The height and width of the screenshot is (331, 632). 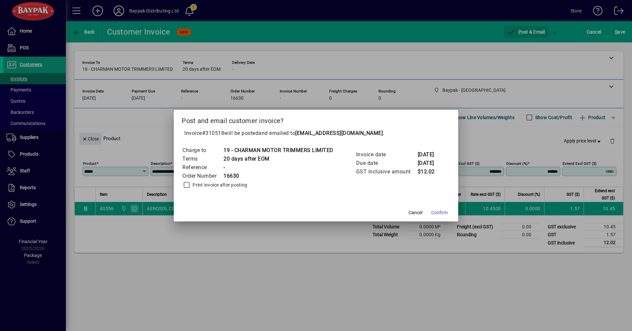 What do you see at coordinates (202, 176) in the screenshot?
I see `td: Order Number` at bounding box center [202, 176].